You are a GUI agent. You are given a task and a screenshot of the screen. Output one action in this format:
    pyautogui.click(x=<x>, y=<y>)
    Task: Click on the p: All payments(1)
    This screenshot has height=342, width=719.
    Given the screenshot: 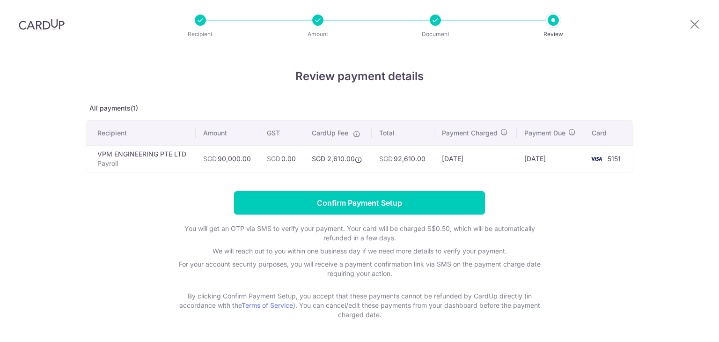 What is the action you would take?
    pyautogui.click(x=360, y=108)
    